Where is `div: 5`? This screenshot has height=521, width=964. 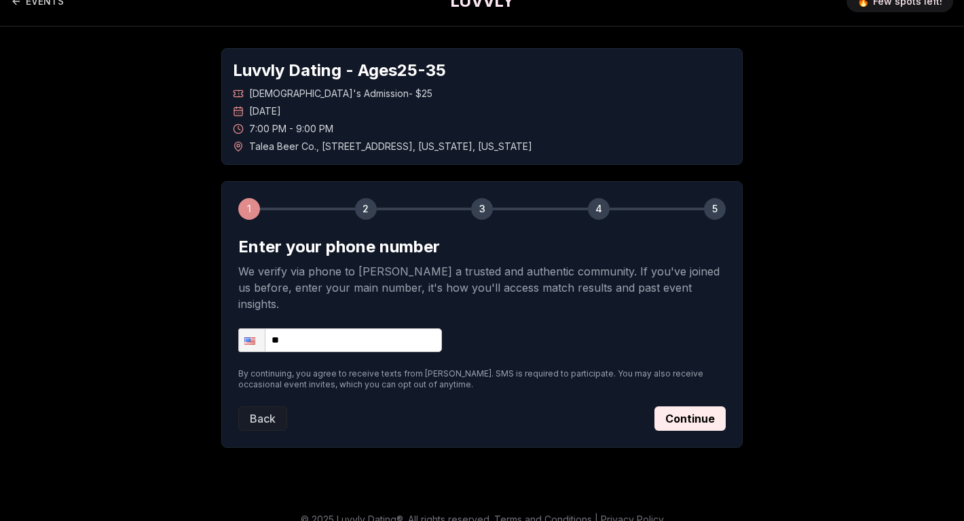 div: 5 is located at coordinates (714, 209).